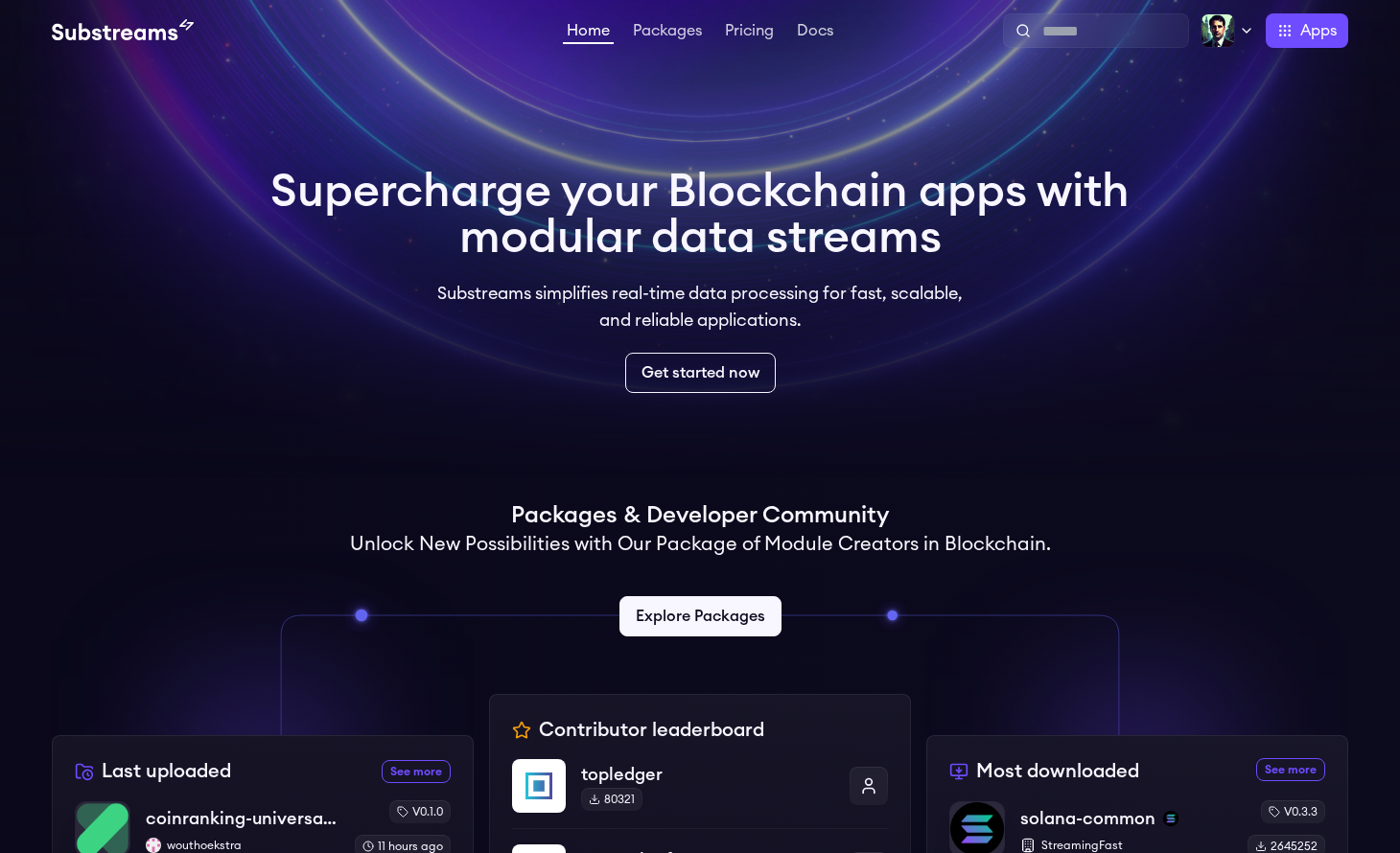 The image size is (1400, 853). Describe the element at coordinates (700, 215) in the screenshot. I see `h1: Supercharge your Blockchain apps with modular data streams` at that location.